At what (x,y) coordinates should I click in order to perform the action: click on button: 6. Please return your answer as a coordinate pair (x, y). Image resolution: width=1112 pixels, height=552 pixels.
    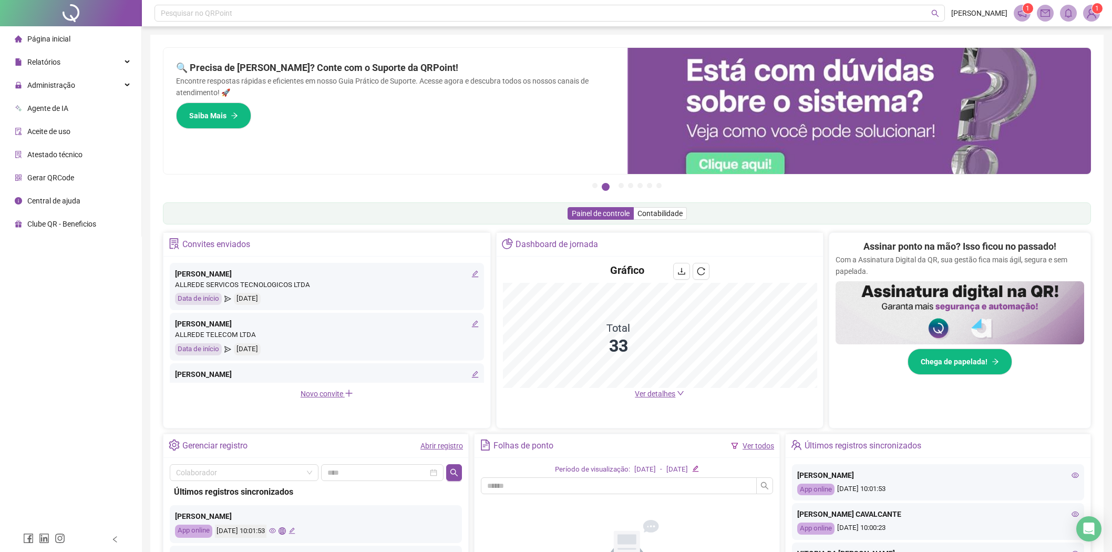
    Looking at the image, I should click on (650, 186).